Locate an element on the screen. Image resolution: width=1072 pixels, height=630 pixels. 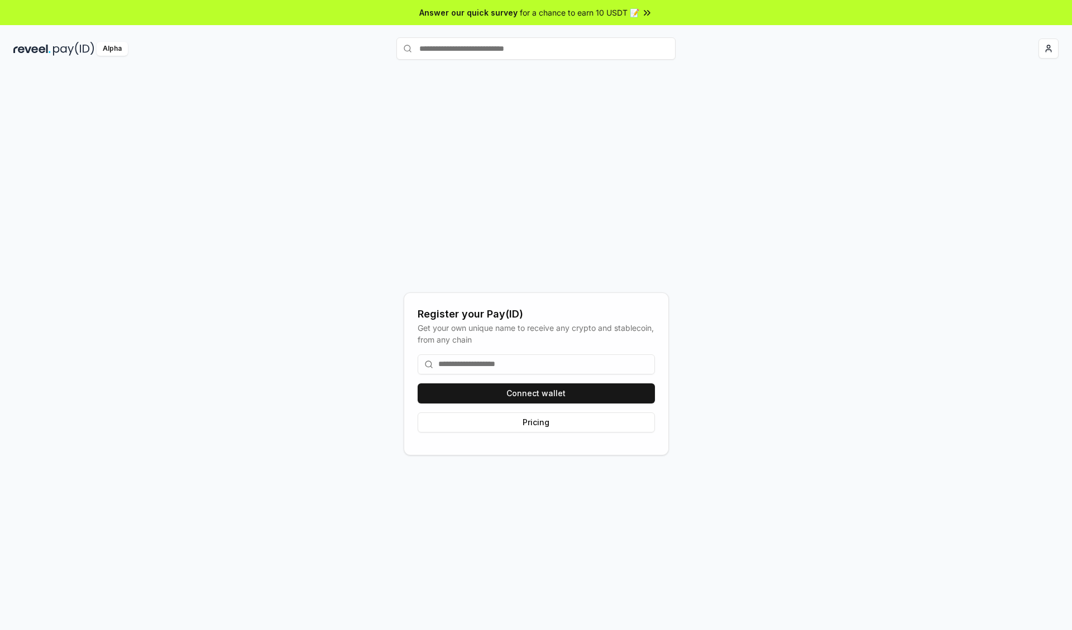
div: Register your Pay(ID) is located at coordinates (536, 314).